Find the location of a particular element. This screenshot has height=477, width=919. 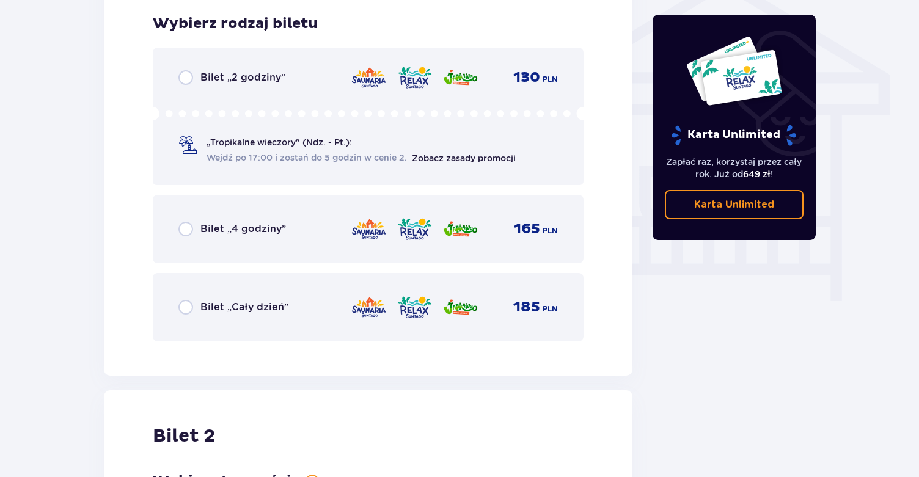

a: Zobacz zasady promocji is located at coordinates (464, 158).